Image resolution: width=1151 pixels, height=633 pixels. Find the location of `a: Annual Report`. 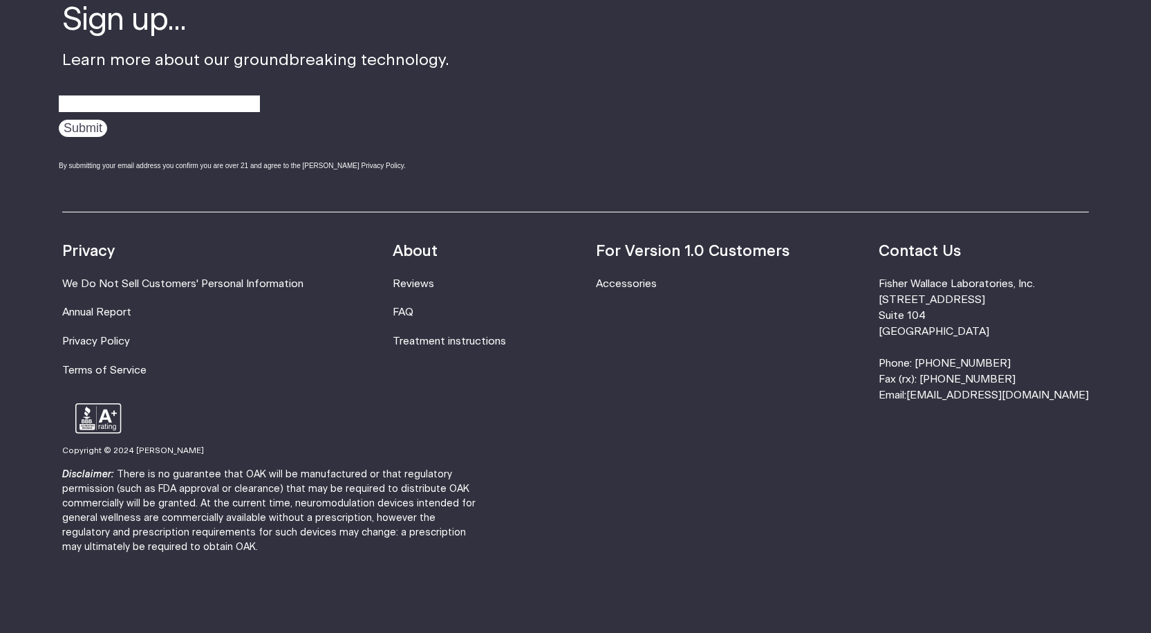

a: Annual Report is located at coordinates (97, 312).